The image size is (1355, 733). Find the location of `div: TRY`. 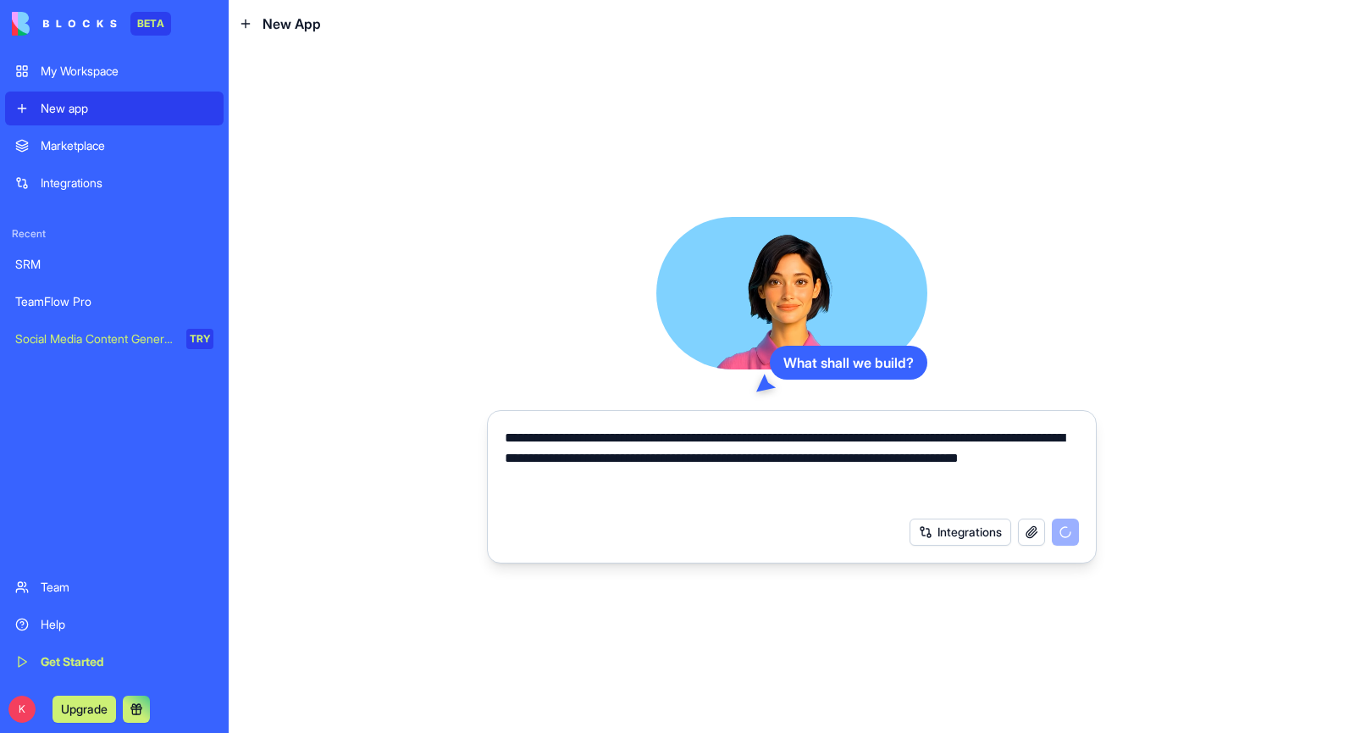

div: TRY is located at coordinates (200, 339).